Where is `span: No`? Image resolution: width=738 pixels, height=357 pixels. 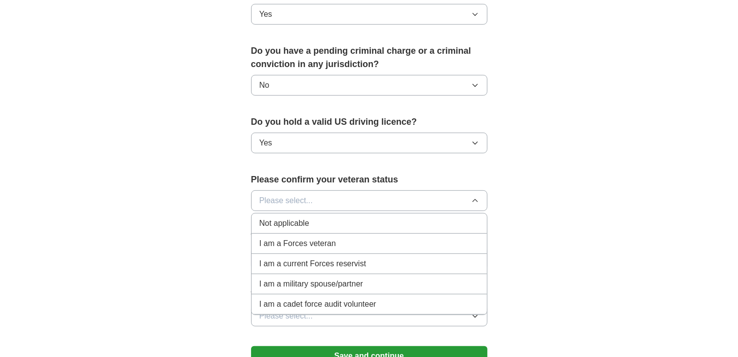
span: No is located at coordinates (264, 85).